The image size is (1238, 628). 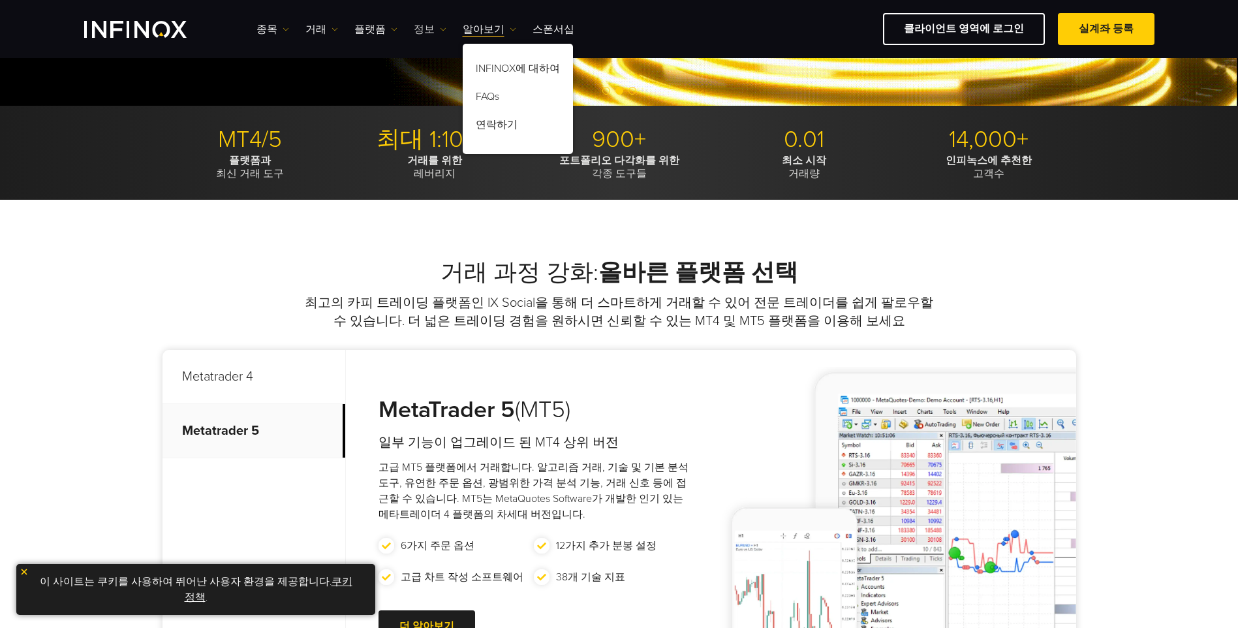 I want to click on h4: 일부 기능이 업그레이드 된 MT4 상위 버전, so click(x=534, y=443).